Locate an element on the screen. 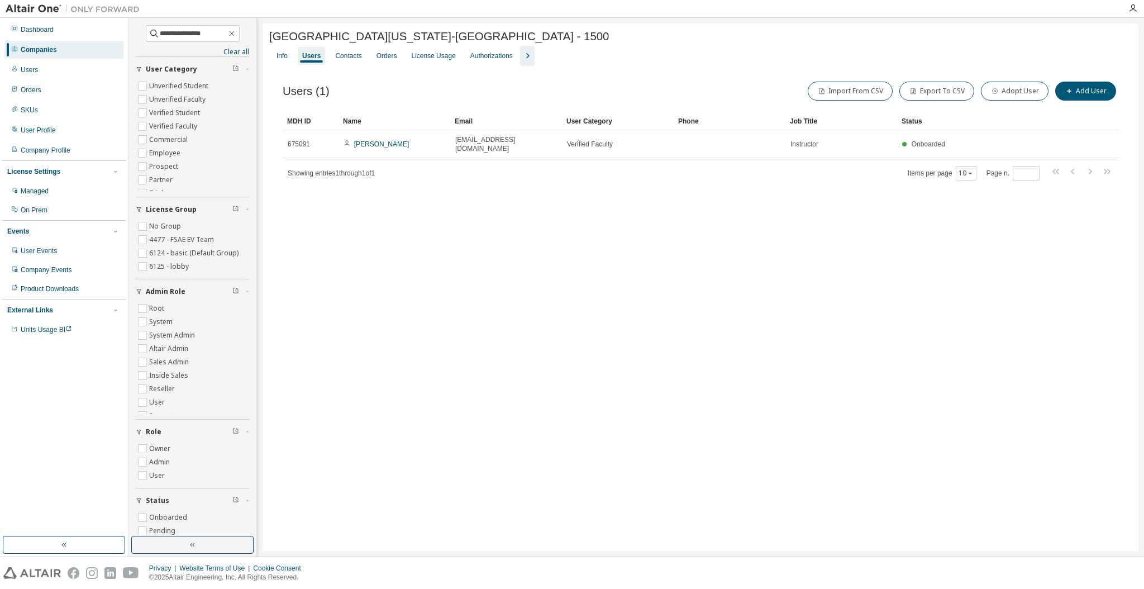  div: Company Events is located at coordinates (46, 270).